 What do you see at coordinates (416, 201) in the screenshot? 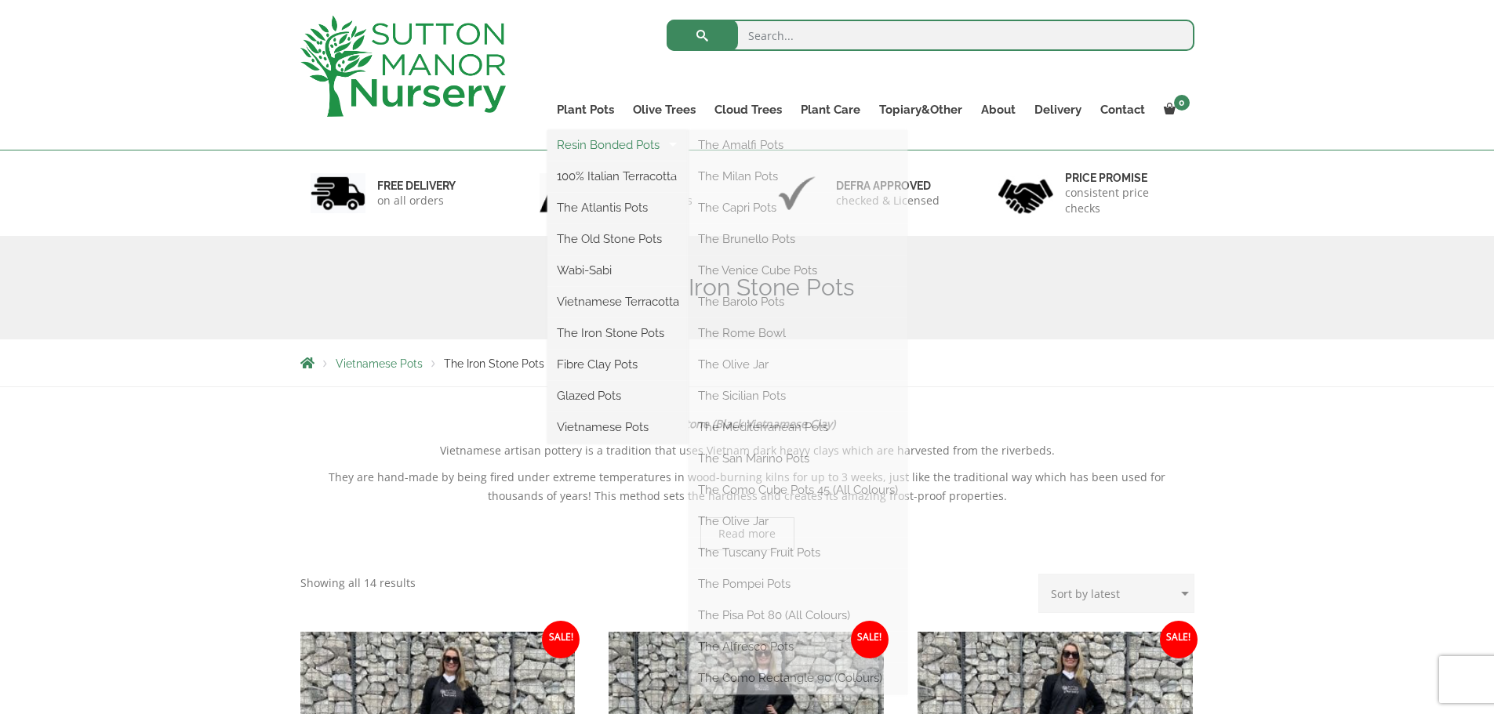
I see `p: on all orders` at bounding box center [416, 201].